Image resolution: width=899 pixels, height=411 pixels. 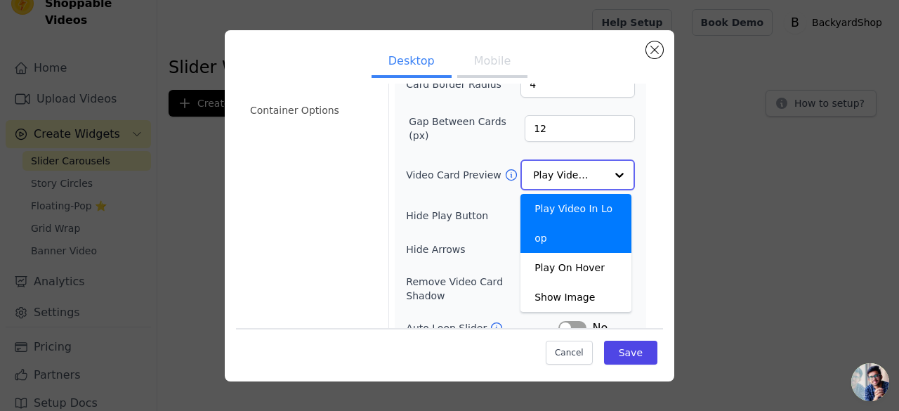 I want to click on span: No, so click(x=600, y=328).